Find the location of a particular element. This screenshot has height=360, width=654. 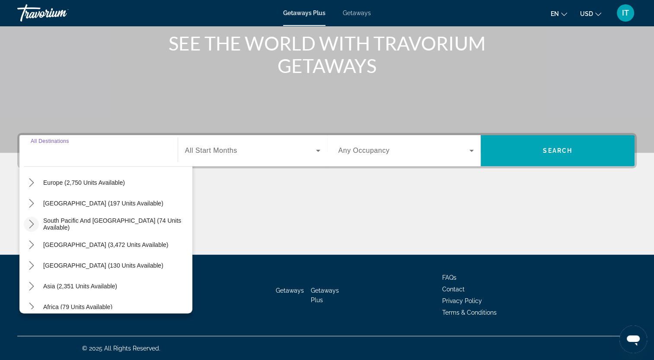

button: Toggle South Pacific and Oceania (74 units available) submenu is located at coordinates (31, 224).